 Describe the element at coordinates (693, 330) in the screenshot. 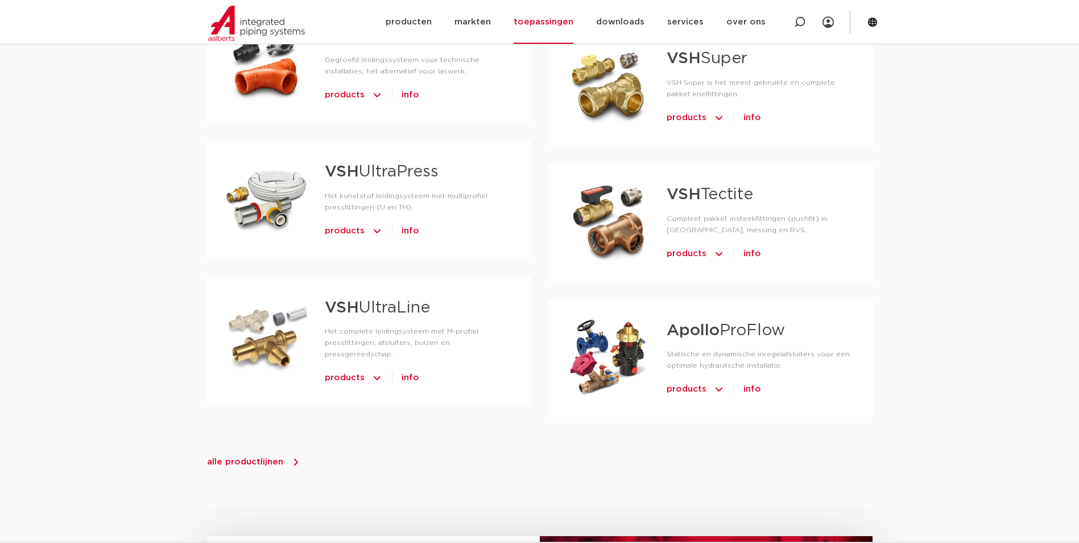

I see `strong: Apollo` at that location.